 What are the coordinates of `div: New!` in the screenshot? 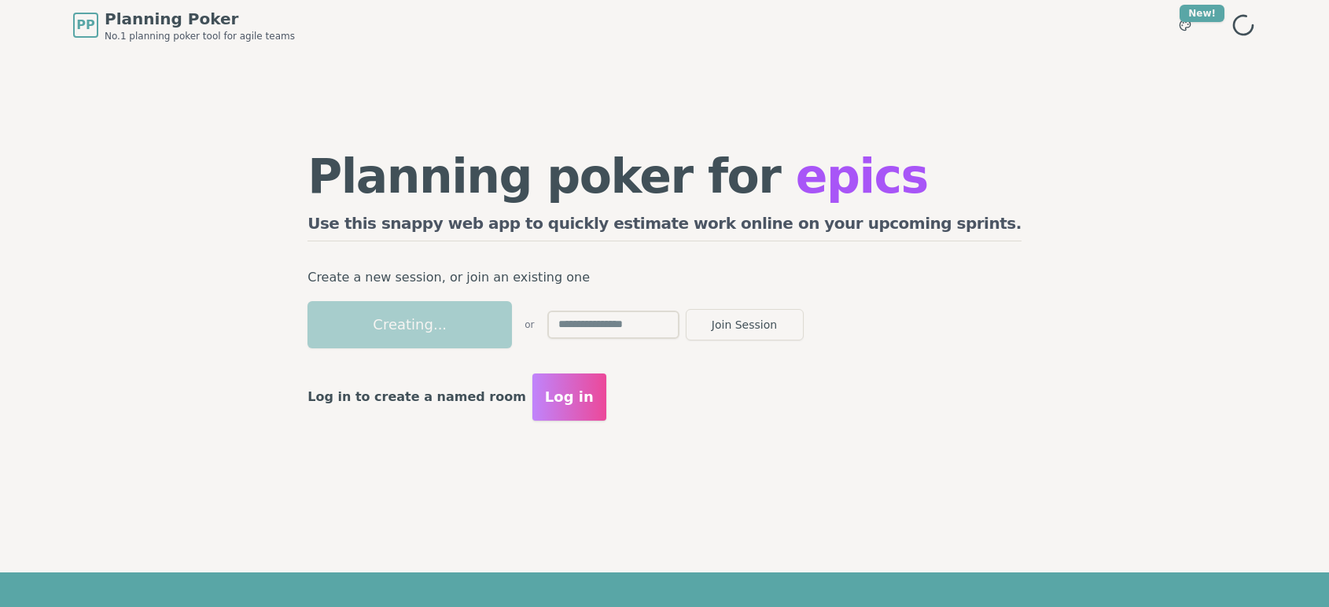 It's located at (1202, 13).